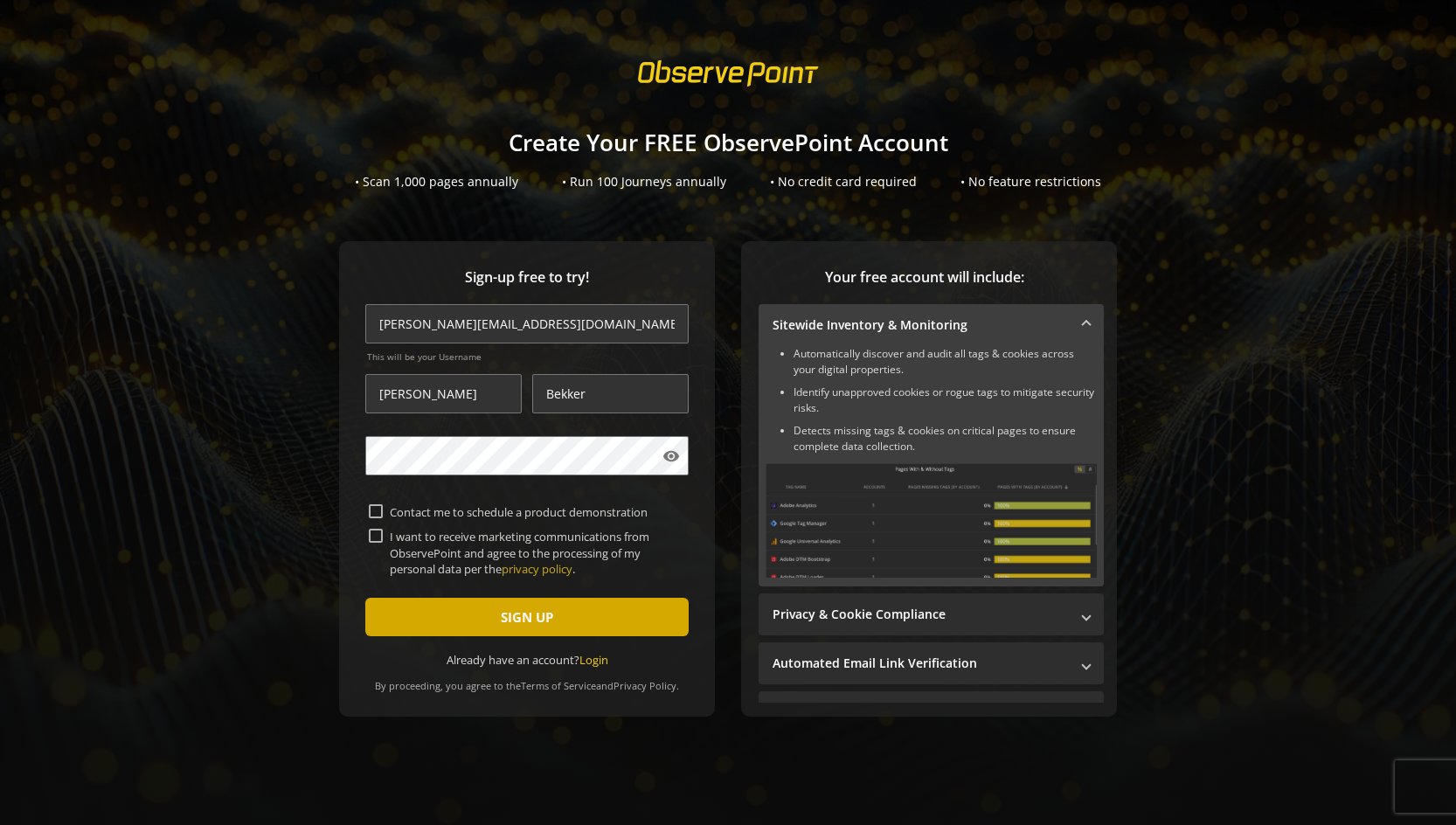 The width and height of the screenshot is (1456, 825). Describe the element at coordinates (843, 182) in the screenshot. I see `div: • No credit card required` at that location.